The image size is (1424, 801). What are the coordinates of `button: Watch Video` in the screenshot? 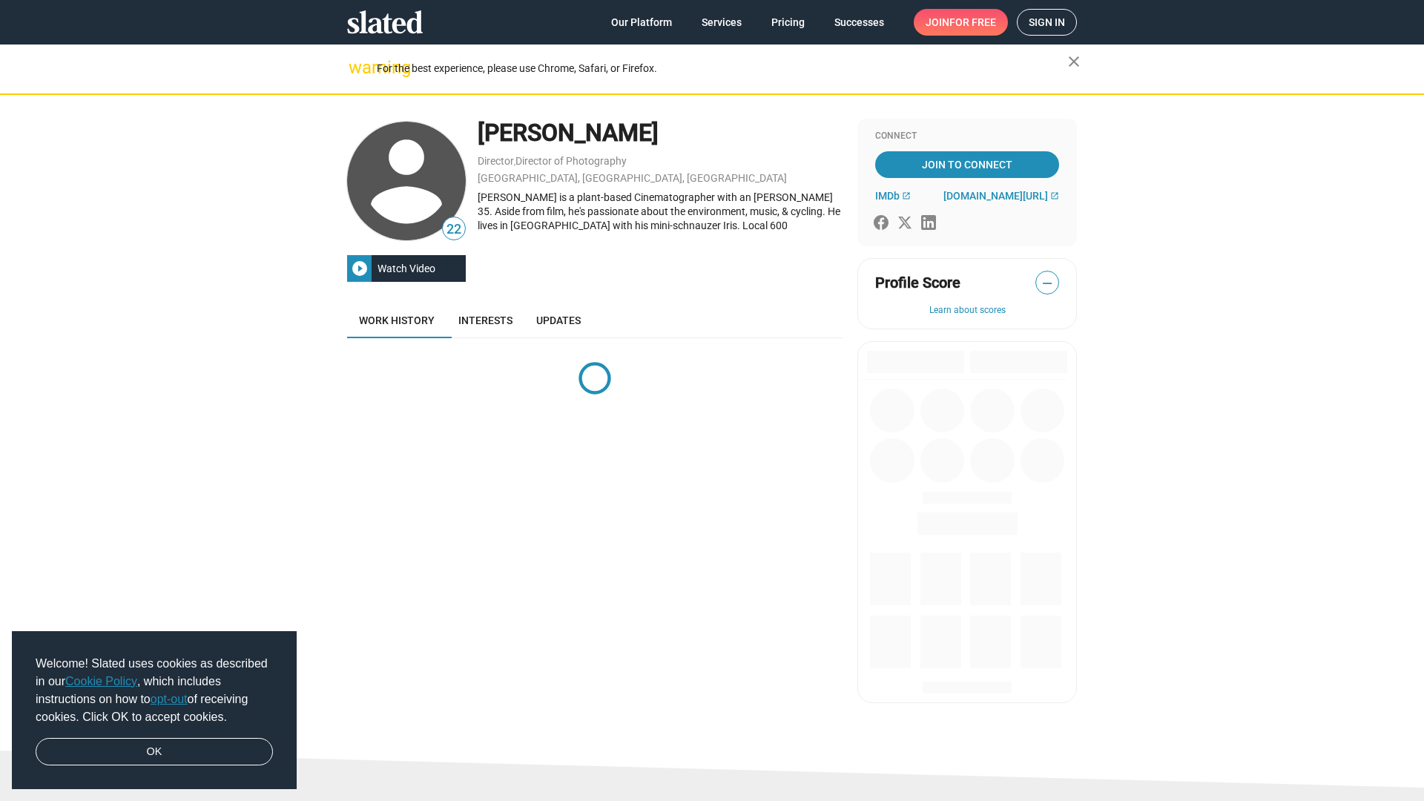 It's located at (406, 268).